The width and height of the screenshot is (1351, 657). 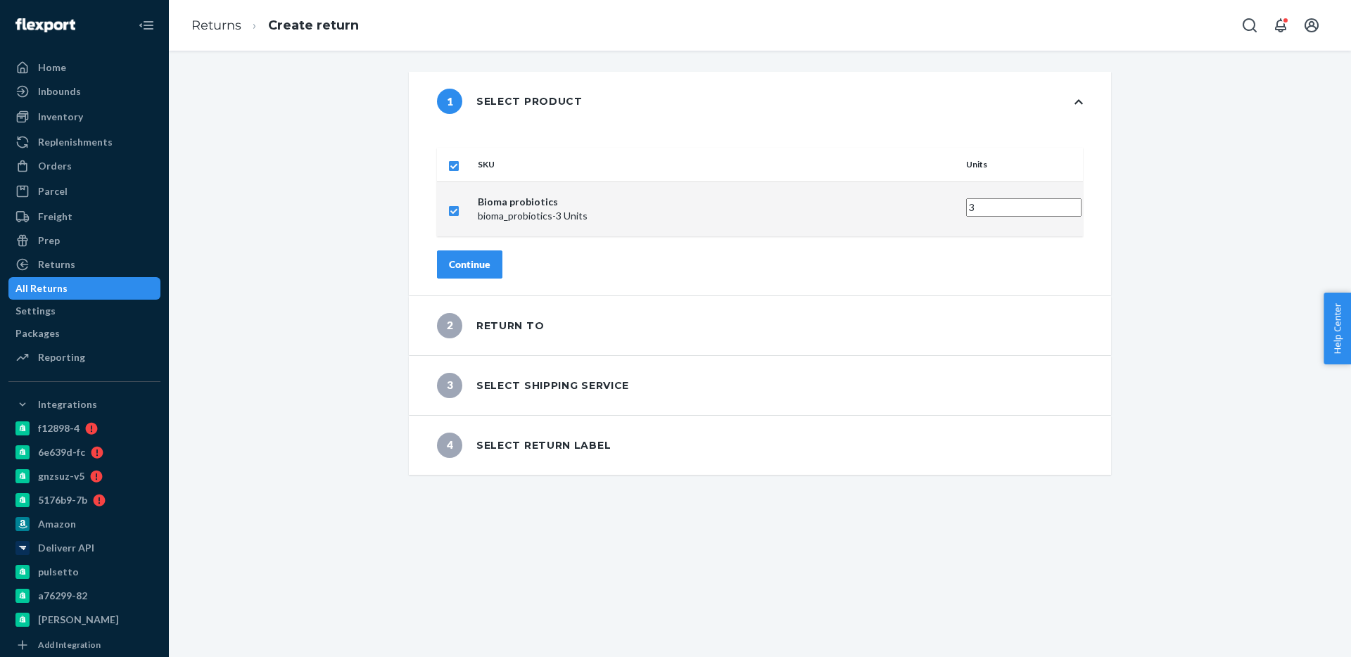 What do you see at coordinates (61, 452) in the screenshot?
I see `div: 6e639d-fc` at bounding box center [61, 452].